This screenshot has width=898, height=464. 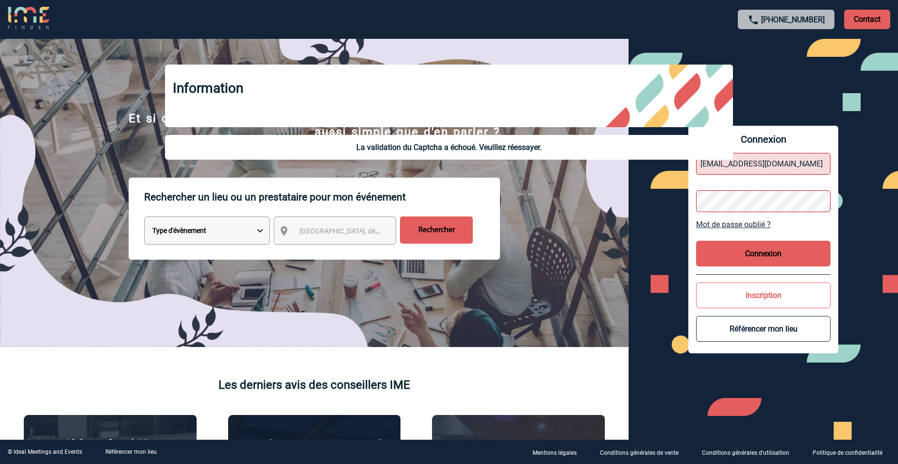 I want to click on button: Inscription, so click(x=764, y=295).